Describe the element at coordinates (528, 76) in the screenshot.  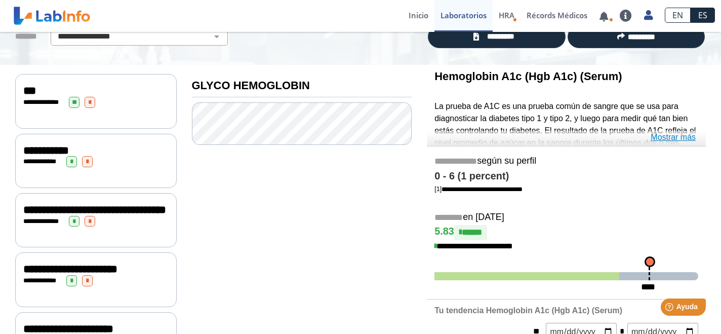
I see `b: Hemoglobin A1c (Hgb A1c) (Serum)` at that location.